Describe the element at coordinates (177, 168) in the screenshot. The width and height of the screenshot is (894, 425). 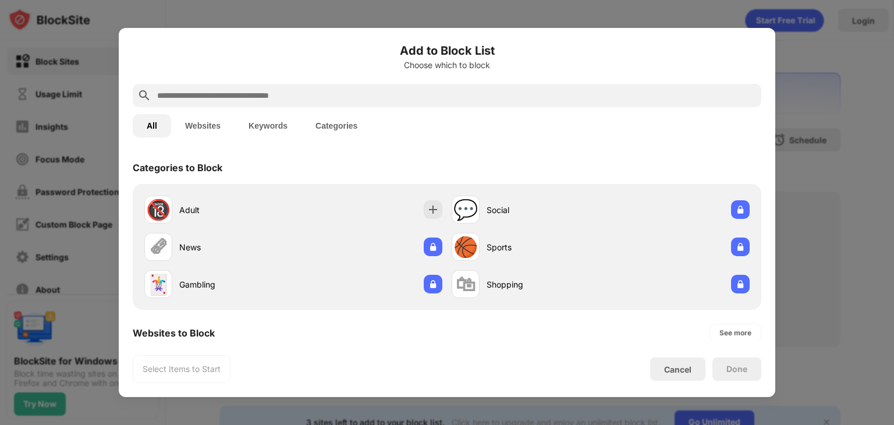
I see `div: Categories to Block` at that location.